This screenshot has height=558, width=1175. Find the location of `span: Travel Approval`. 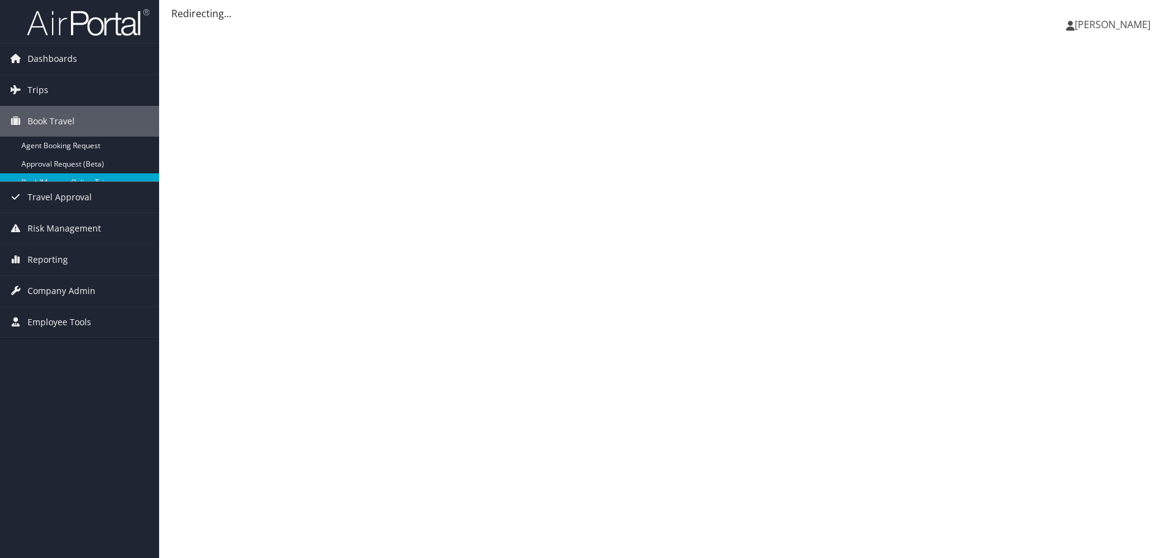

span: Travel Approval is located at coordinates (59, 197).